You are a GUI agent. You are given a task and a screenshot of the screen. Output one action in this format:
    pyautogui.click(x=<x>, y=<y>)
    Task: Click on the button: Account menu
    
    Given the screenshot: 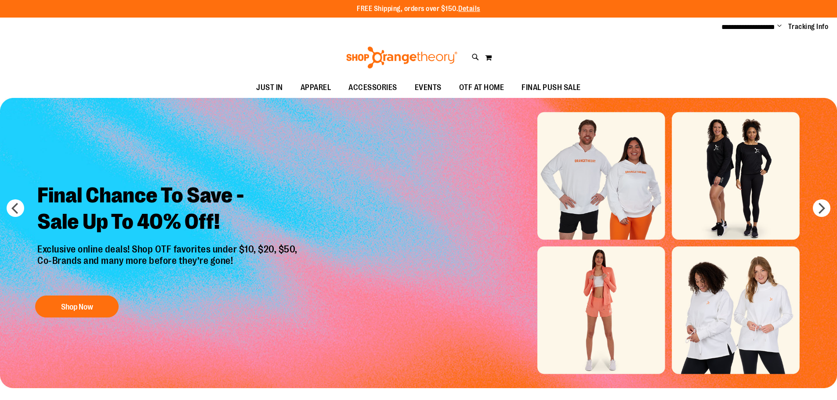 What is the action you would take?
    pyautogui.click(x=780, y=27)
    